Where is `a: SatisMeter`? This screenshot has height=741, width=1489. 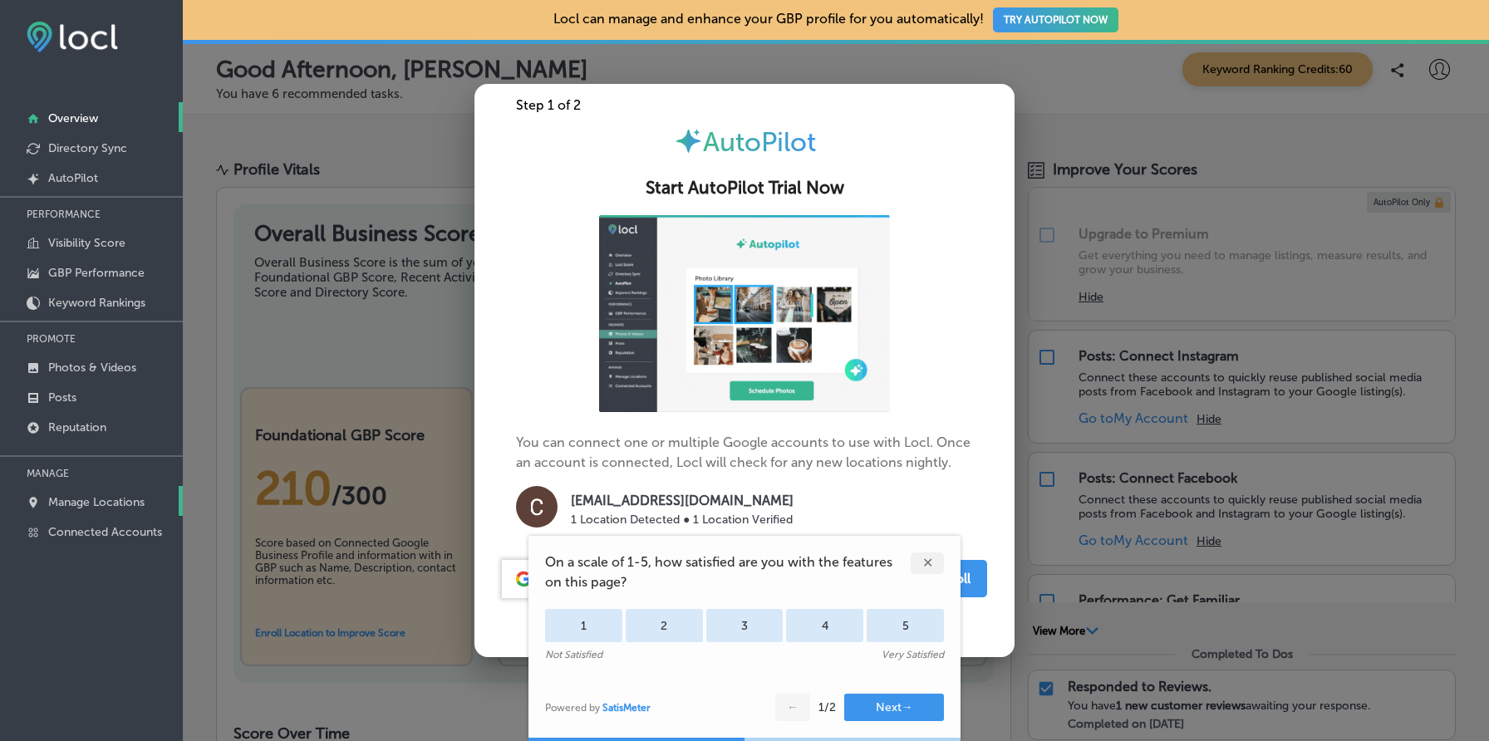 a: SatisMeter is located at coordinates (626, 708).